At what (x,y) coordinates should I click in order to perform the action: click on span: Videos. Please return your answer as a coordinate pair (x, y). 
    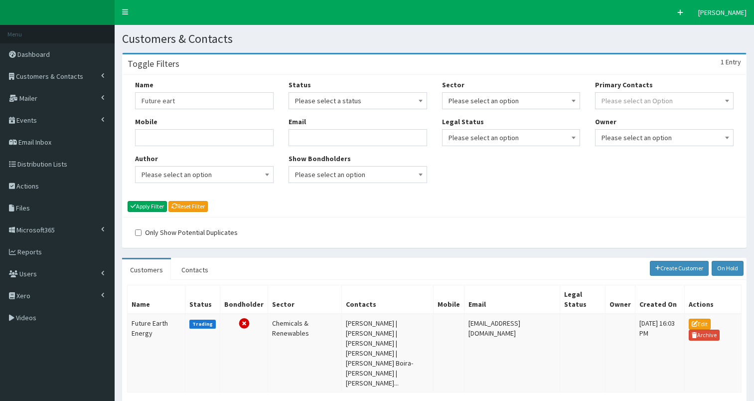
    Looking at the image, I should click on (26, 317).